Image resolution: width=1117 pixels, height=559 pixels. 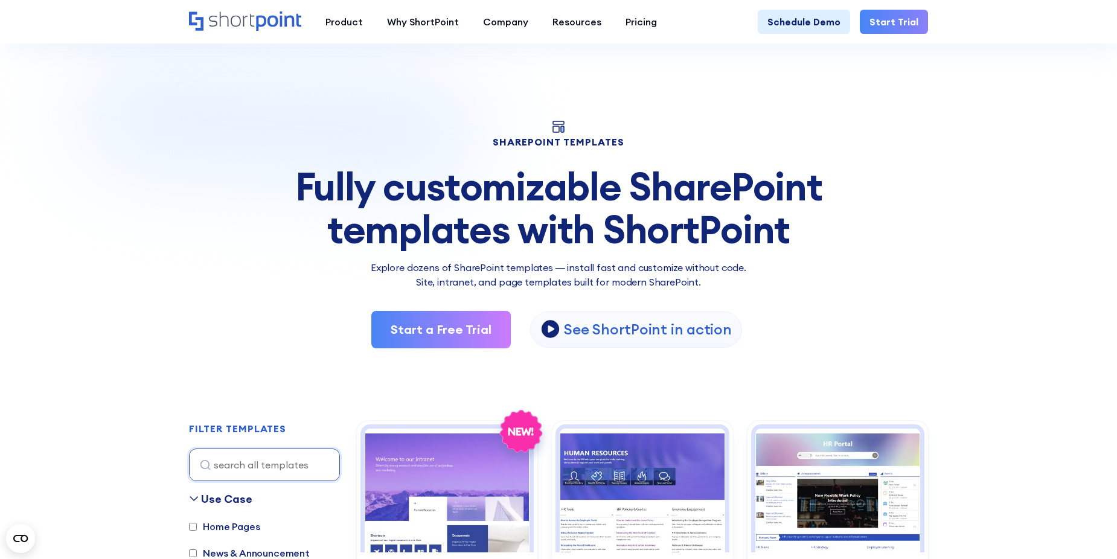 What do you see at coordinates (558, 142) in the screenshot?
I see `h1: SHAREPOINT TEMPLATES` at bounding box center [558, 142].